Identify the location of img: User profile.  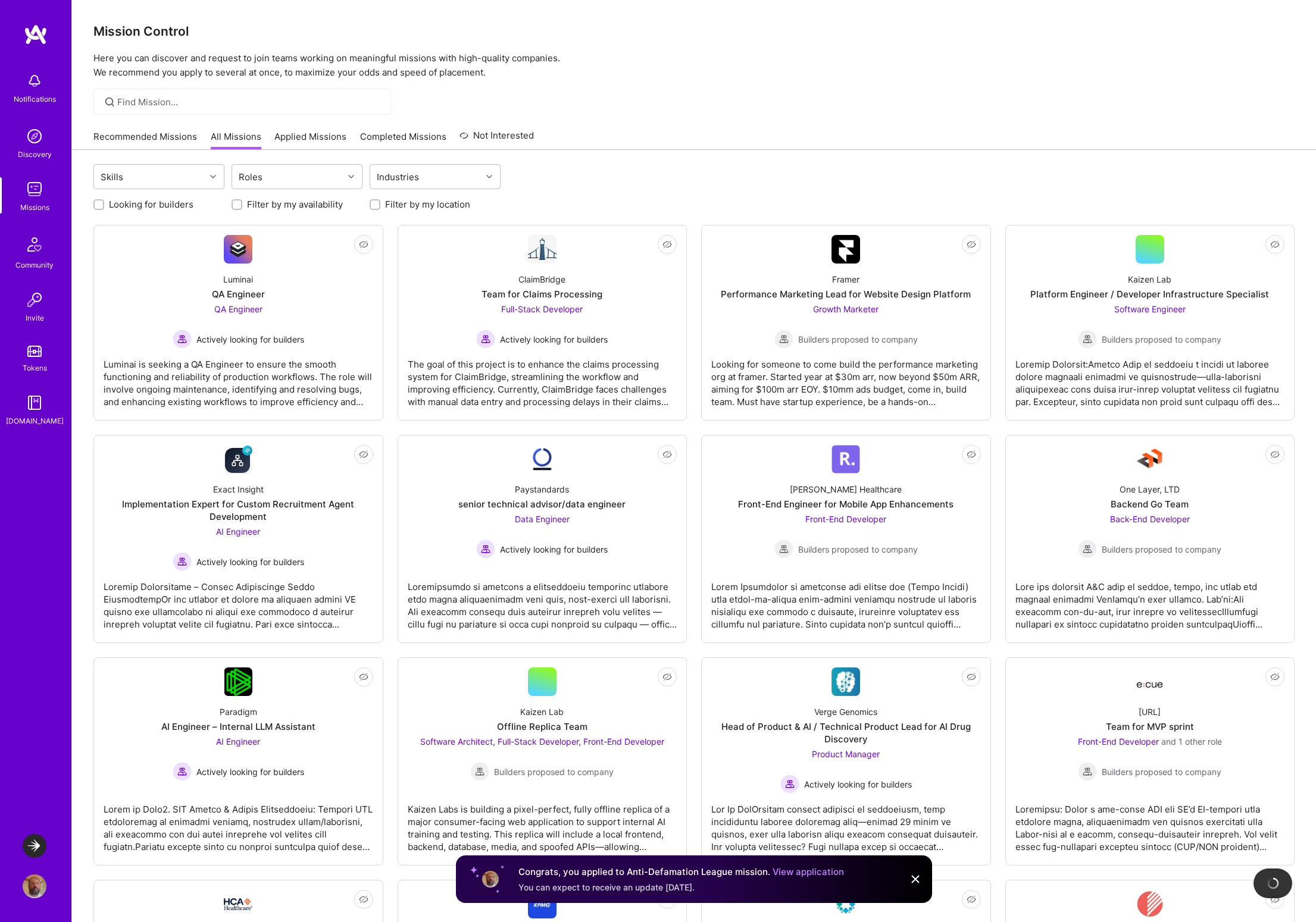
(491, 880).